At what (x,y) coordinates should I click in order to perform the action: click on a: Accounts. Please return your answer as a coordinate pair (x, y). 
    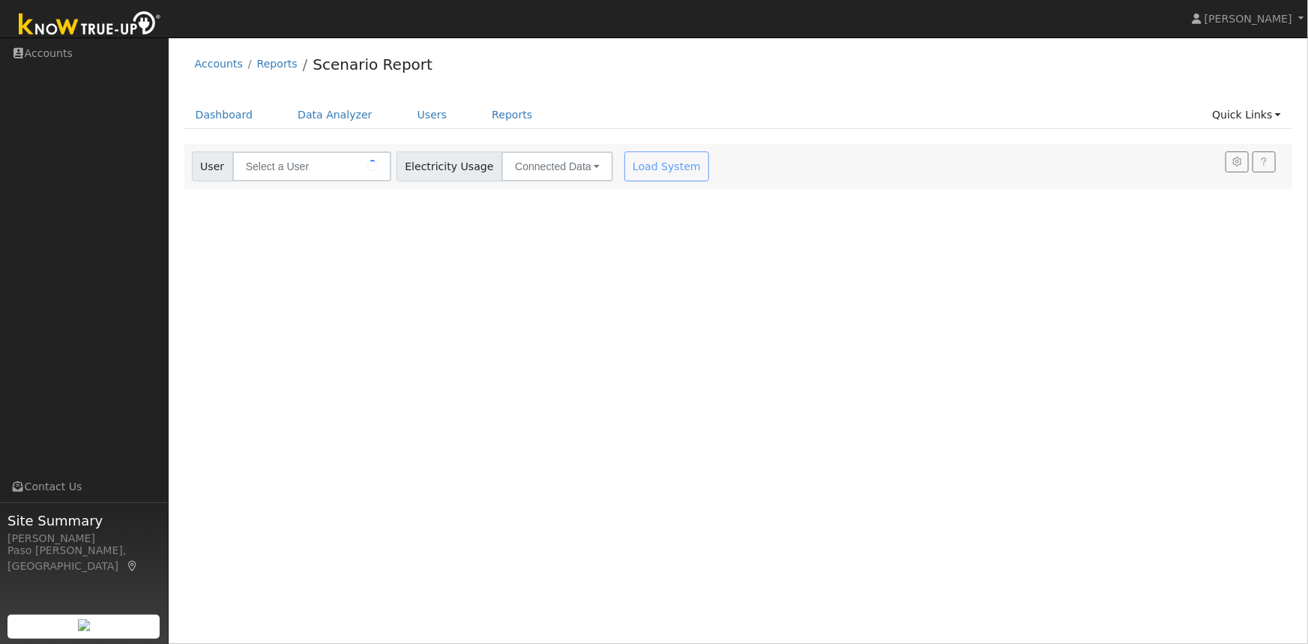
    Looking at the image, I should click on (219, 64).